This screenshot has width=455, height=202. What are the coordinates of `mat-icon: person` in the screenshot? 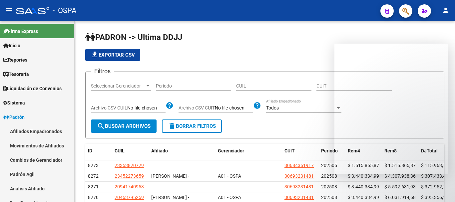 It's located at (445, 10).